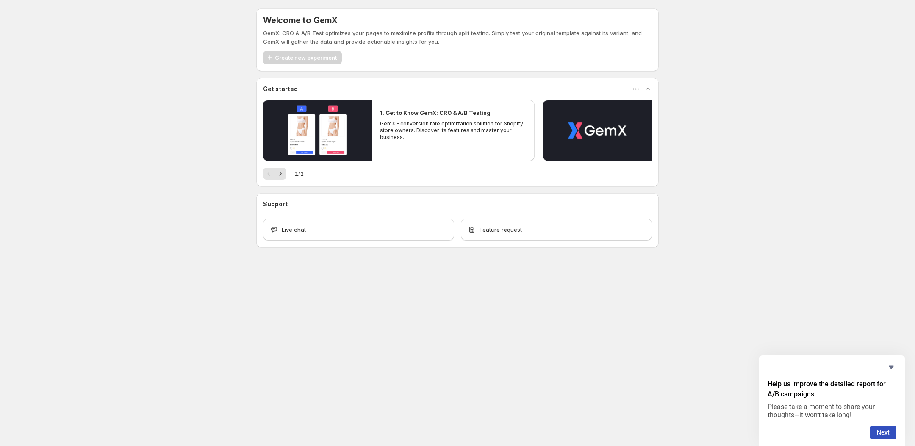  Describe the element at coordinates (275, 204) in the screenshot. I see `h3: Support` at that location.